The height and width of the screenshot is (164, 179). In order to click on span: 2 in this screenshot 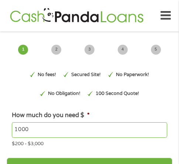, I will do `click(56, 49)`.